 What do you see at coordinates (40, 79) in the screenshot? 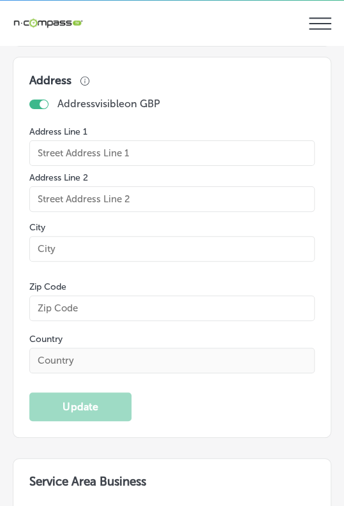
I see `img: tab_domain_overview_orange.svg` at bounding box center [40, 79].